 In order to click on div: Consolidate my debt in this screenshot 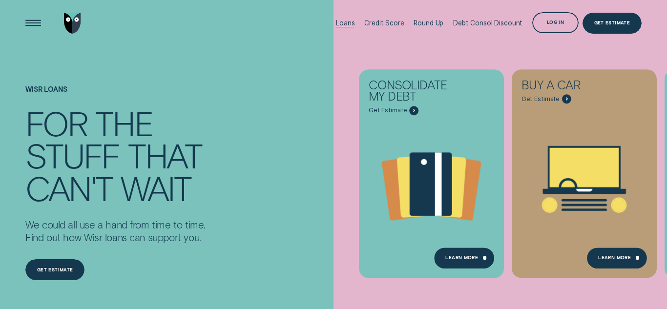, I will do `click(415, 92)`.